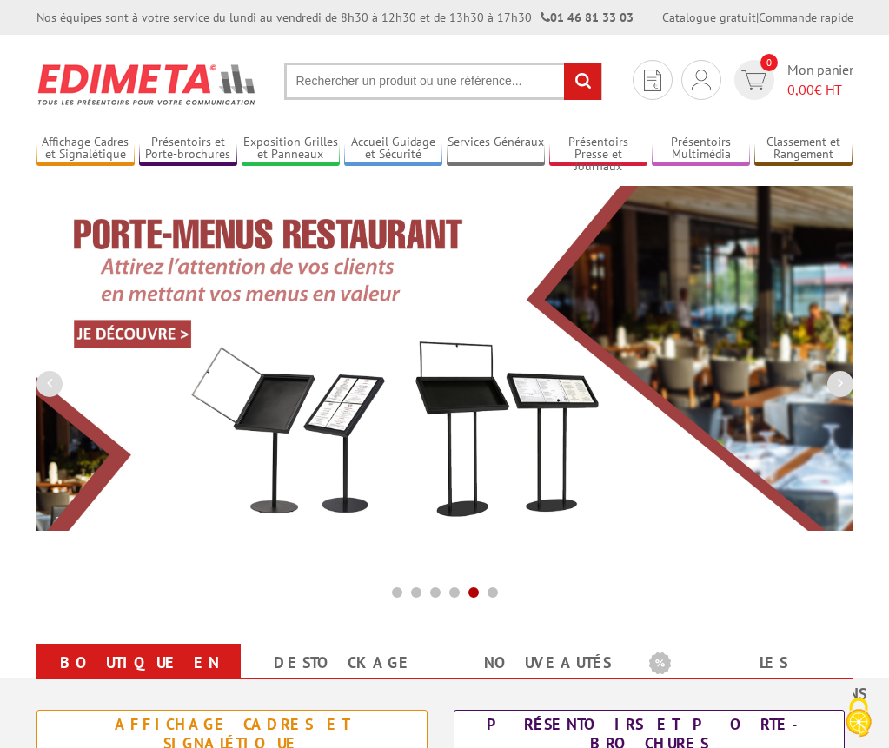 This screenshot has height=748, width=889. I want to click on a: Présentoirs Presse et Journaux, so click(598, 149).